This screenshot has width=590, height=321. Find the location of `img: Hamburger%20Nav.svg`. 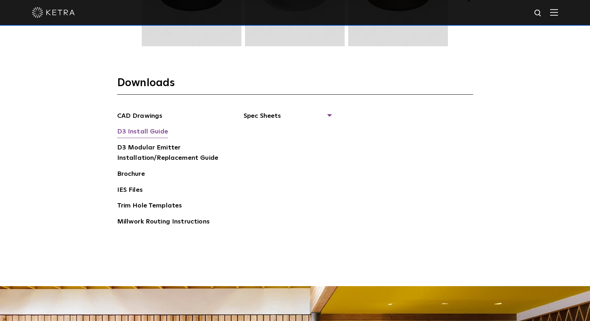

img: Hamburger%20Nav.svg is located at coordinates (554, 12).